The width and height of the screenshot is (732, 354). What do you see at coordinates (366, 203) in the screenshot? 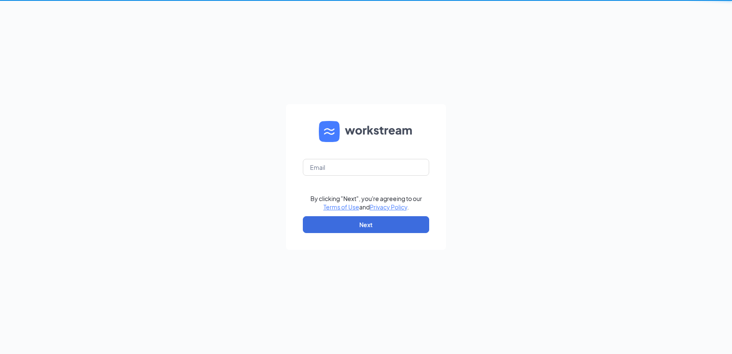
I see `div: By clicking "Next", you're agreeing to our and .` at bounding box center [366, 203].